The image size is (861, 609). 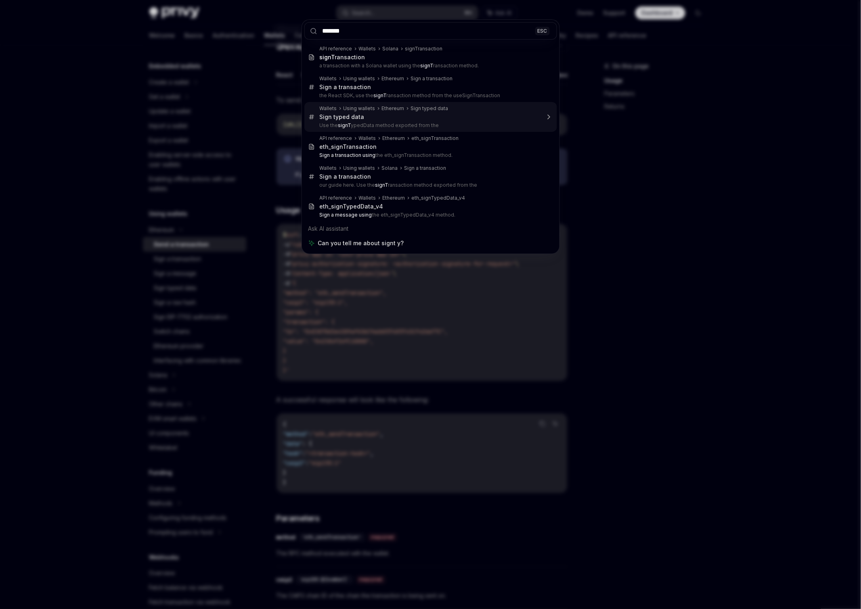 What do you see at coordinates (430, 66) in the screenshot?
I see `p: a transaction with a Solana wallet using the ransaction method.` at bounding box center [430, 66].